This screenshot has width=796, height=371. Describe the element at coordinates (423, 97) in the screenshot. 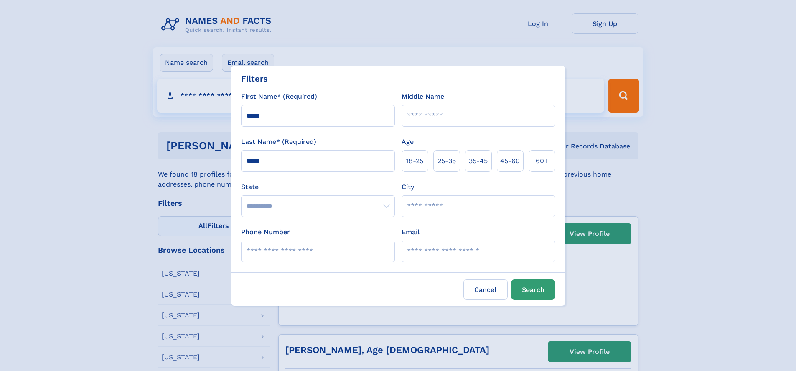

I see `label: Middle Name` at that location.